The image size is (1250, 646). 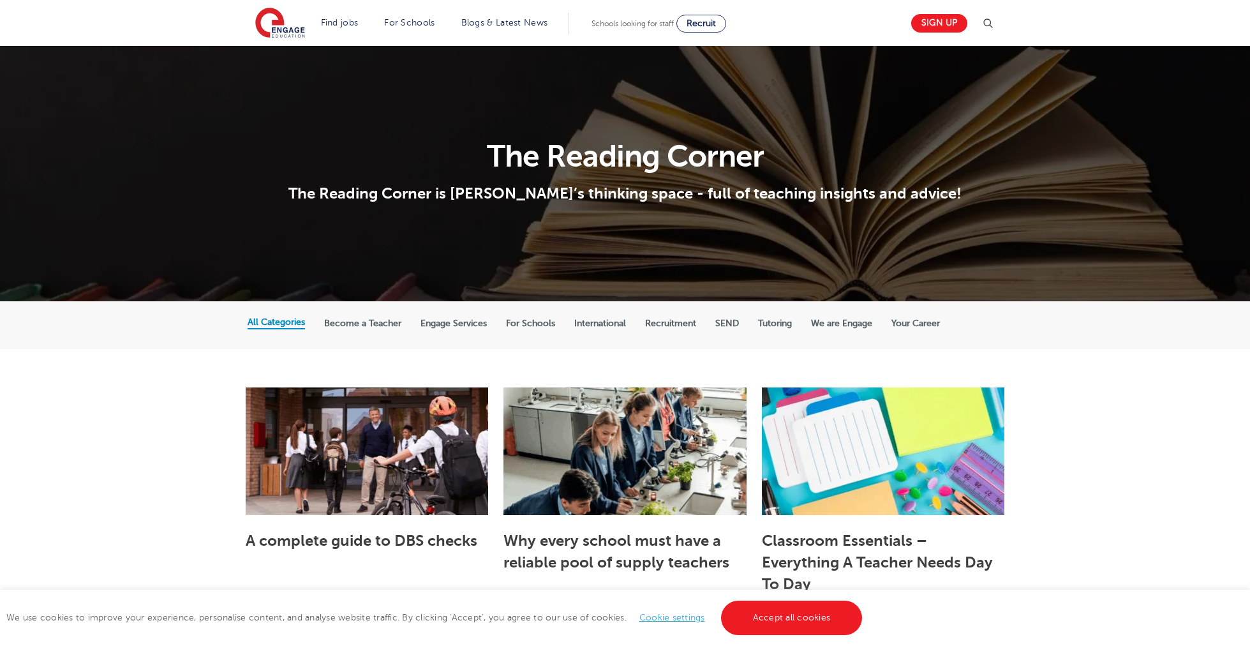 I want to click on label: We are Engage, so click(x=842, y=324).